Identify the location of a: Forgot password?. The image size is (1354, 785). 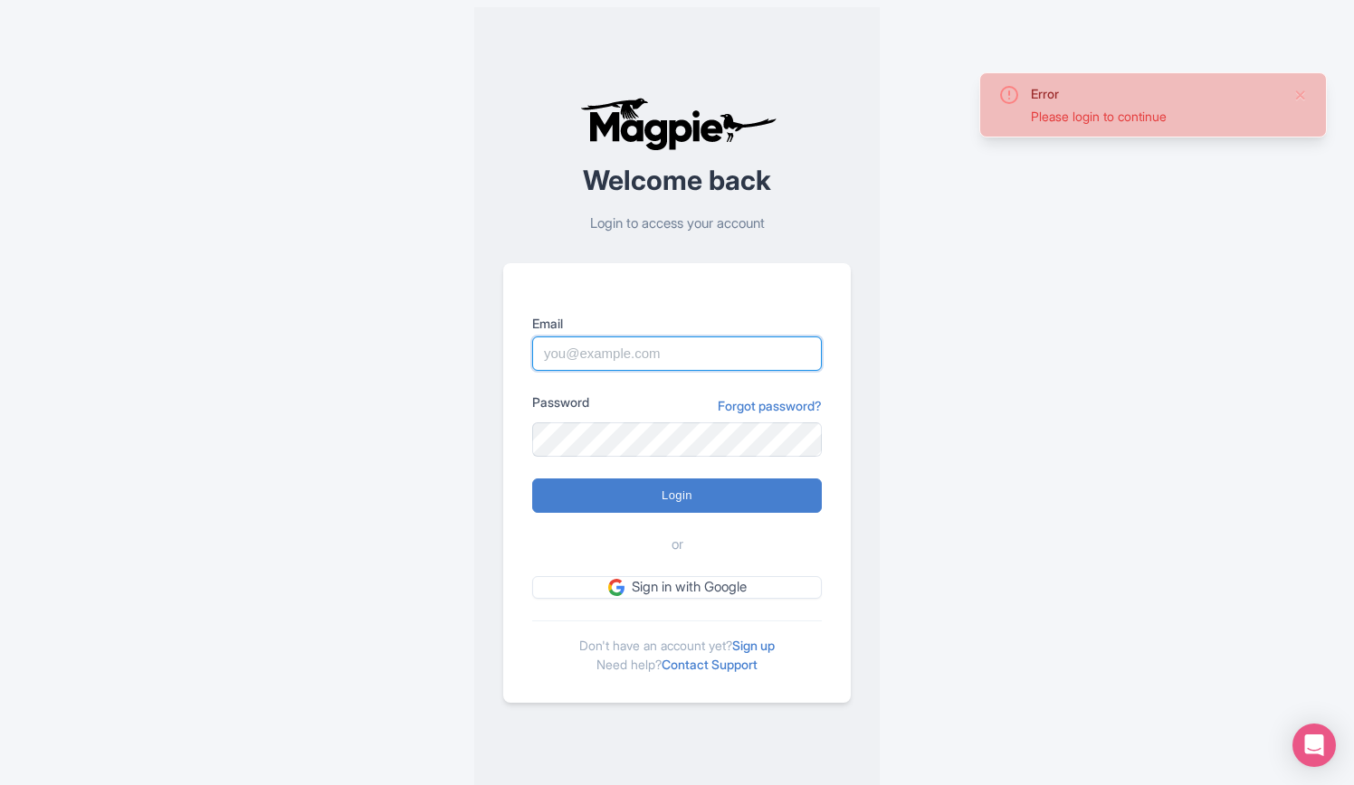
(769, 405).